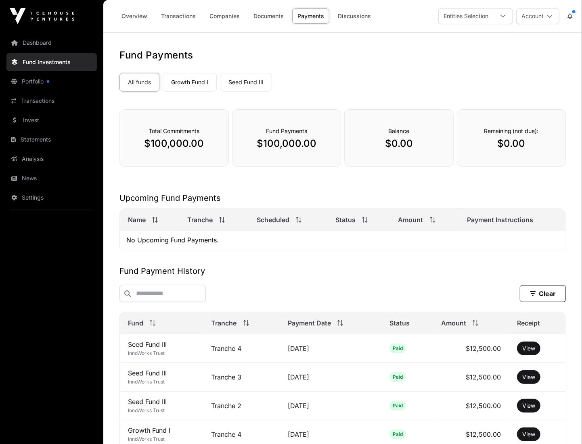 This screenshot has height=444, width=582. What do you see at coordinates (136, 323) in the screenshot?
I see `span: Fund` at bounding box center [136, 323].